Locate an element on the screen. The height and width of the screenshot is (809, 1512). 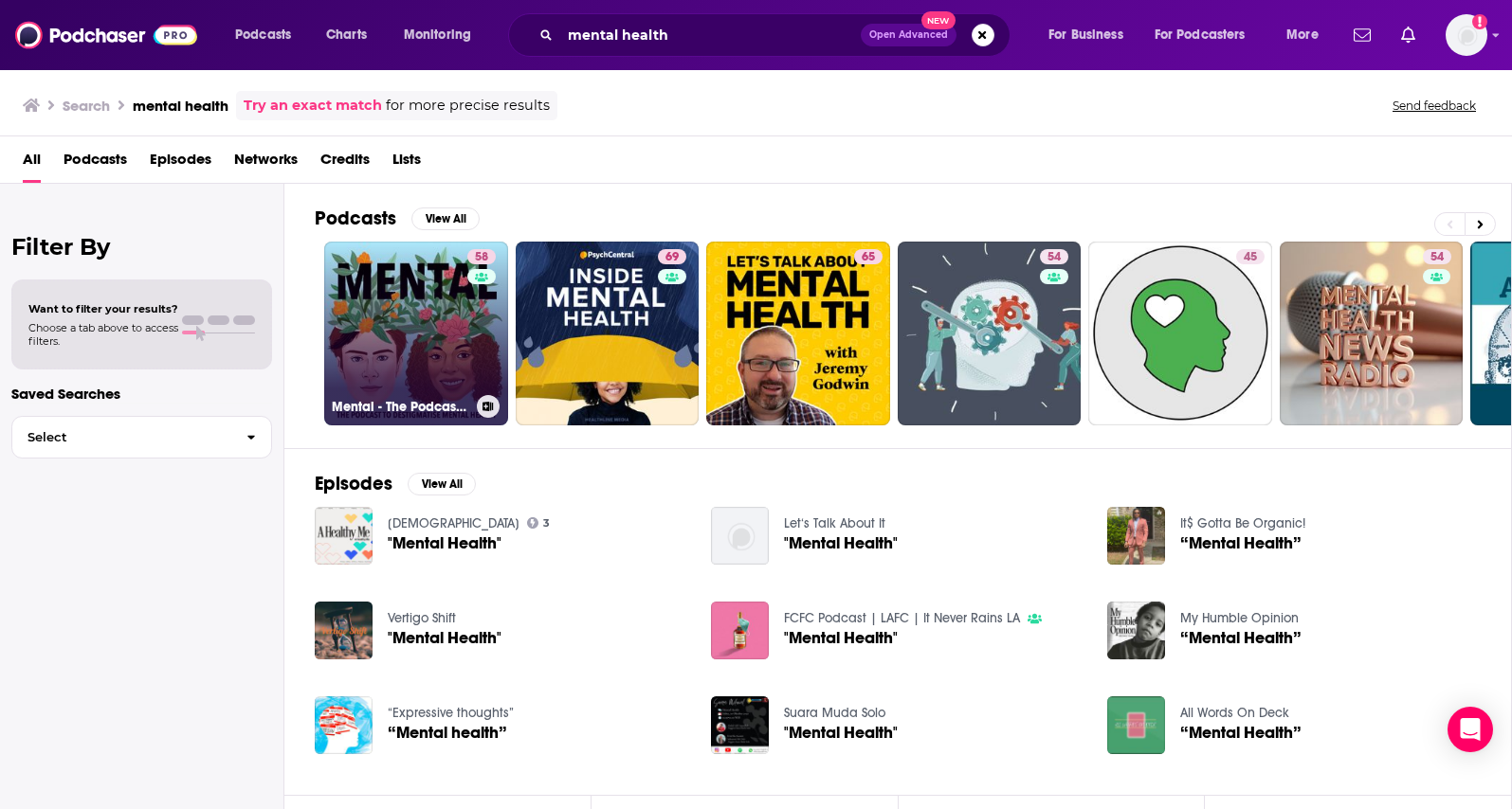
span: Episodes is located at coordinates (181, 163).